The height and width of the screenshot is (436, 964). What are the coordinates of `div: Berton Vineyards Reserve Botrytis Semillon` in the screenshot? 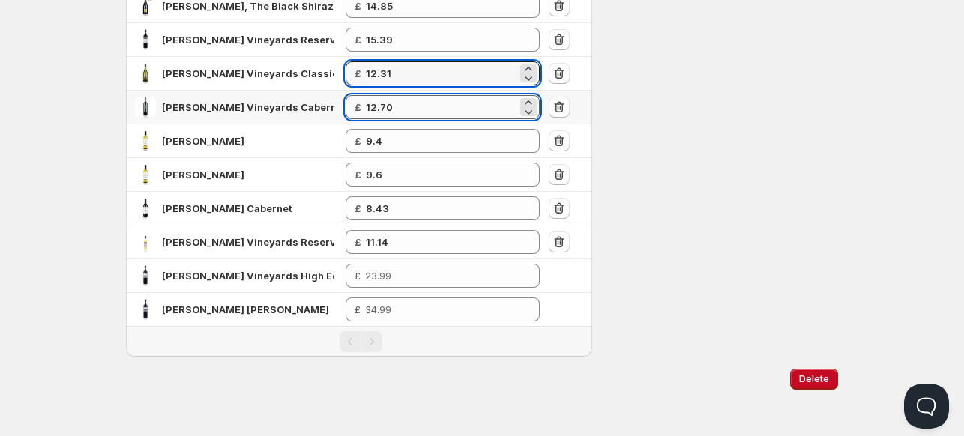 It's located at (248, 242).